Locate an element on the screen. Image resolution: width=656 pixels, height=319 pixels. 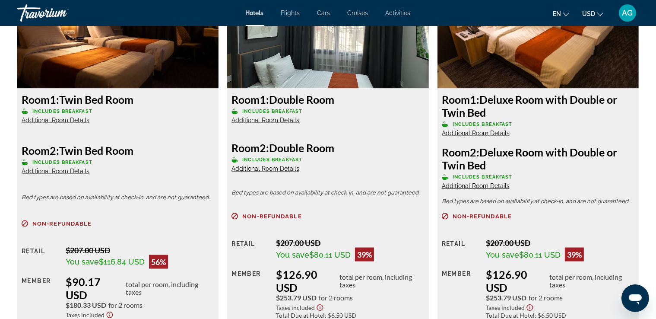
a: Flights is located at coordinates (291, 13).